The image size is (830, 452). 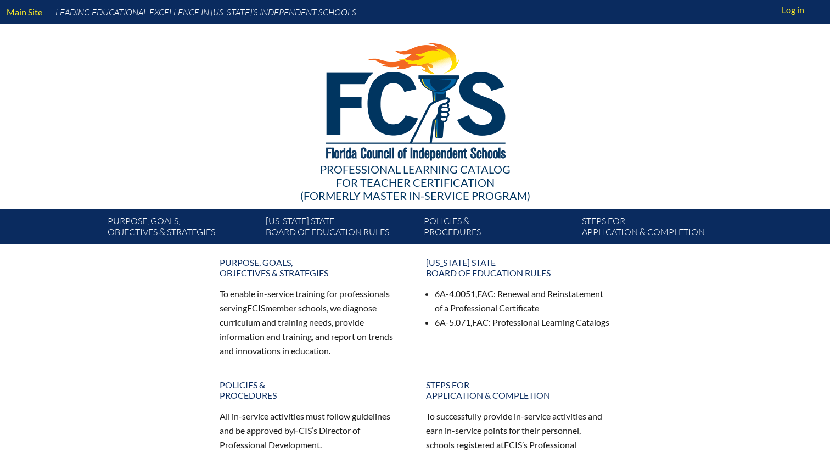 What do you see at coordinates (792, 10) in the screenshot?
I see `span: Log in` at bounding box center [792, 10].